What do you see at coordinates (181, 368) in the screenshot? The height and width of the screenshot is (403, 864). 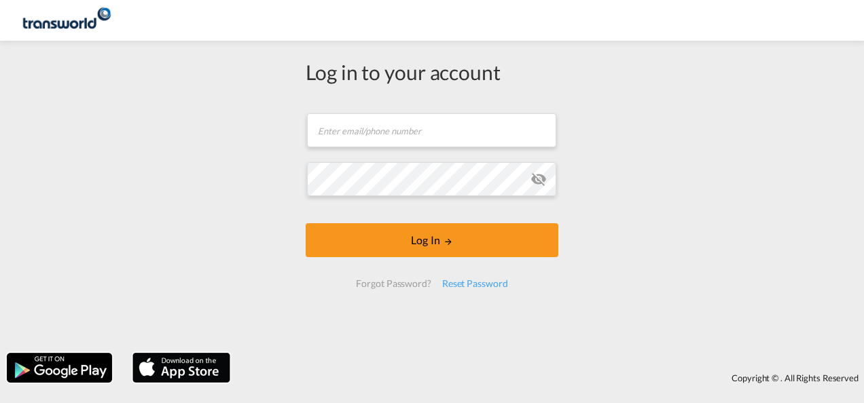 I see `img: apple.png` at bounding box center [181, 368].